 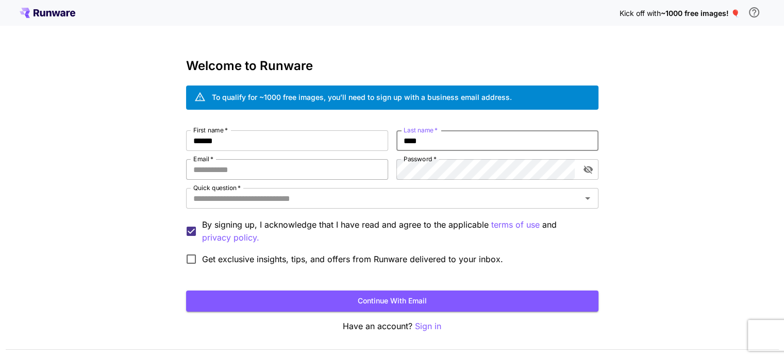 What do you see at coordinates (203, 159) in the screenshot?
I see `label: Email` at bounding box center [203, 159].